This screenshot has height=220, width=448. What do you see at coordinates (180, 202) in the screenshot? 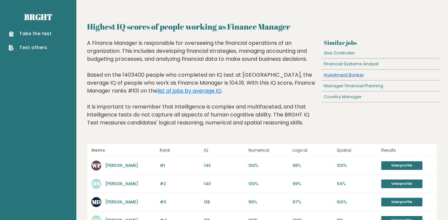
I see `p: #3` at bounding box center [180, 202].